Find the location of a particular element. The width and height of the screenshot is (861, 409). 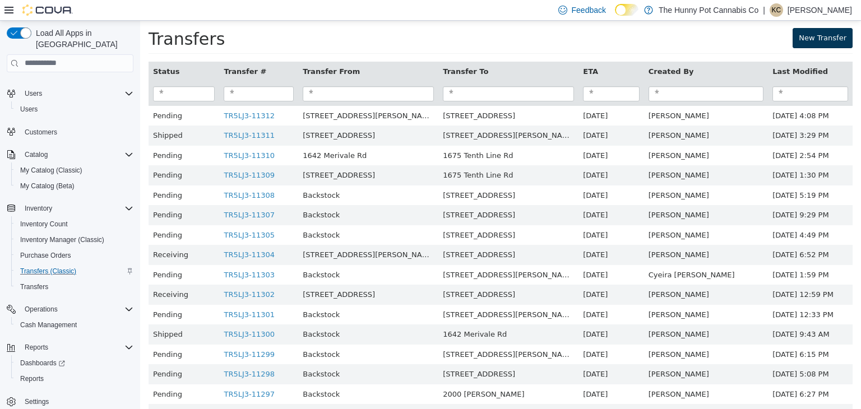

button: Last Modified is located at coordinates (661, 51).